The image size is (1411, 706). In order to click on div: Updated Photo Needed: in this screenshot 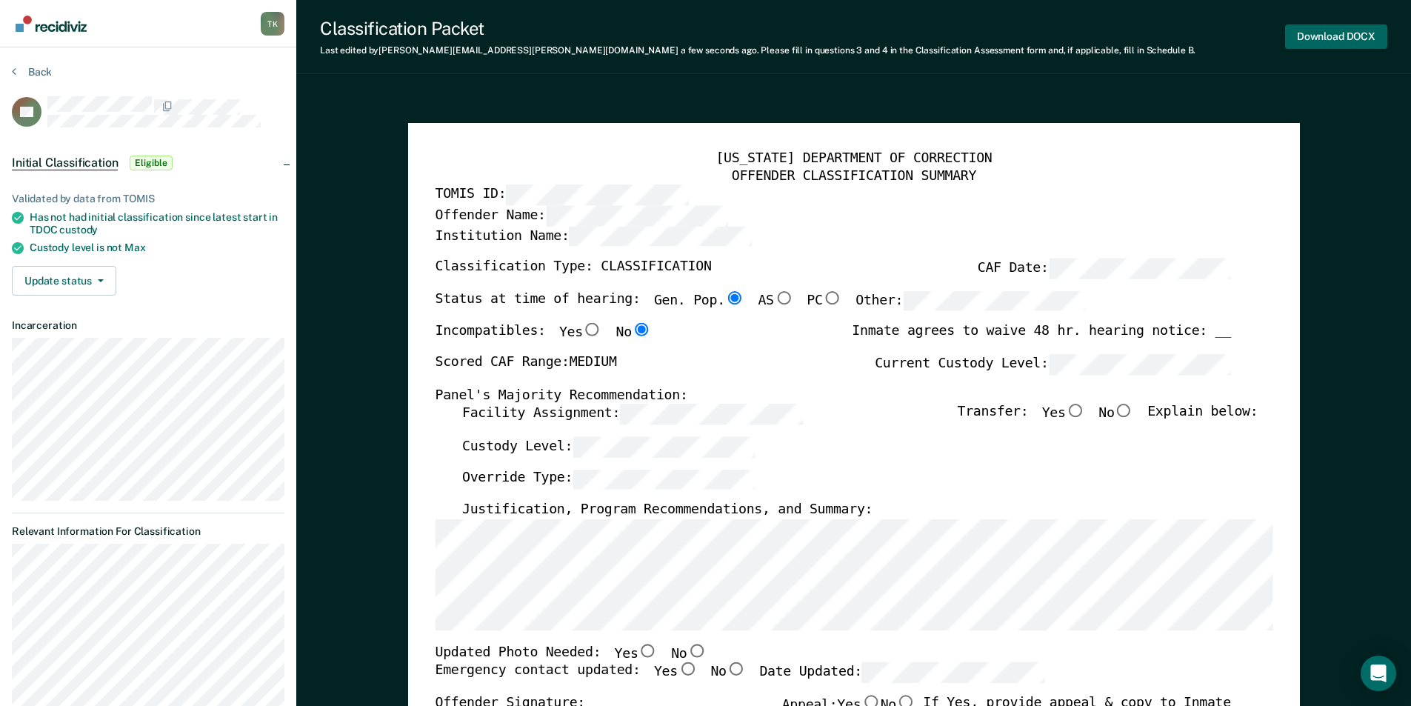, I will do `click(570, 653)`.